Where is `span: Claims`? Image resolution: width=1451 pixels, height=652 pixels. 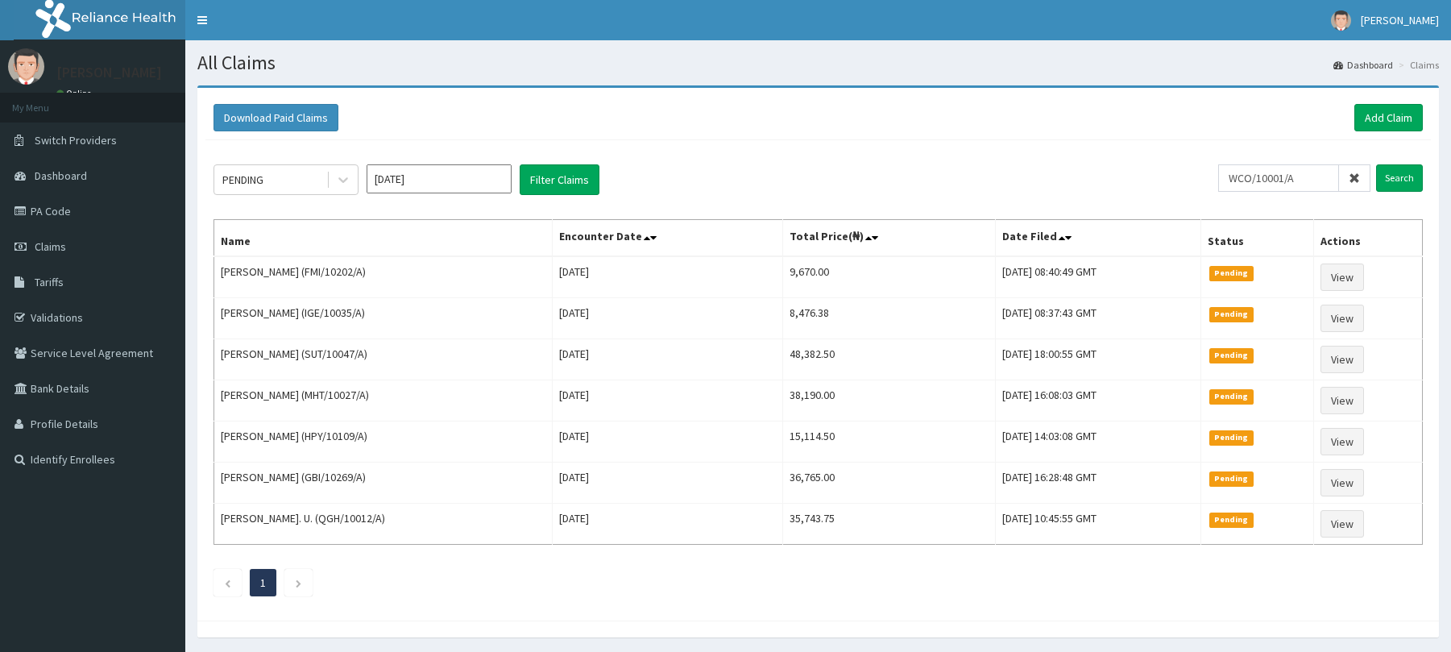
span: Claims is located at coordinates (50, 247).